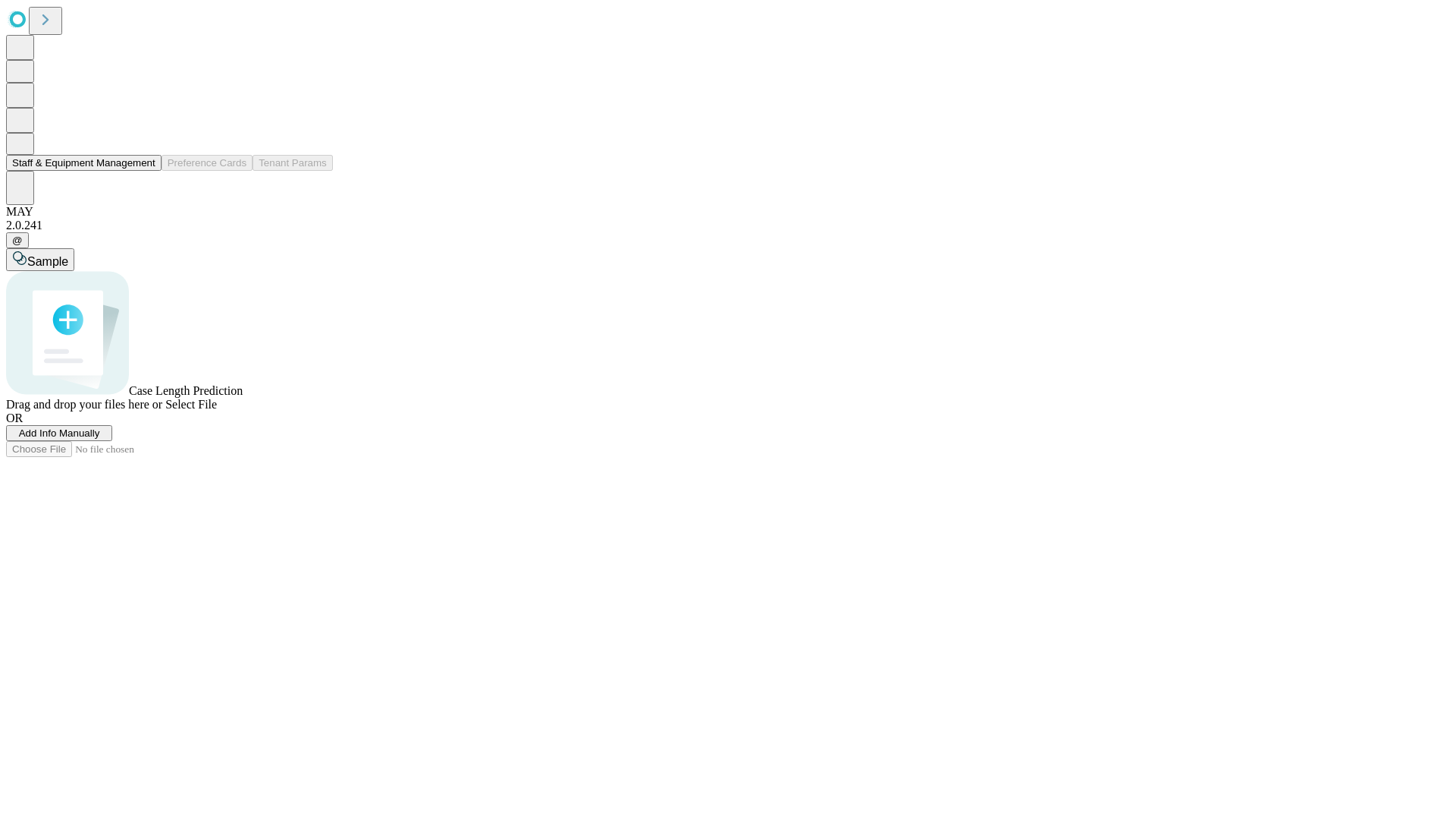 The image size is (1456, 820). I want to click on span: Add Info Manually, so click(59, 433).